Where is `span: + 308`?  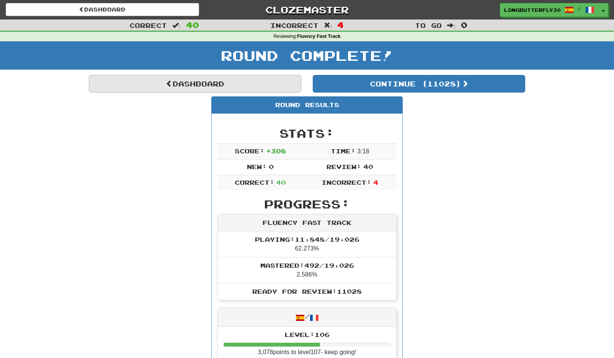 span: + 308 is located at coordinates (276, 151).